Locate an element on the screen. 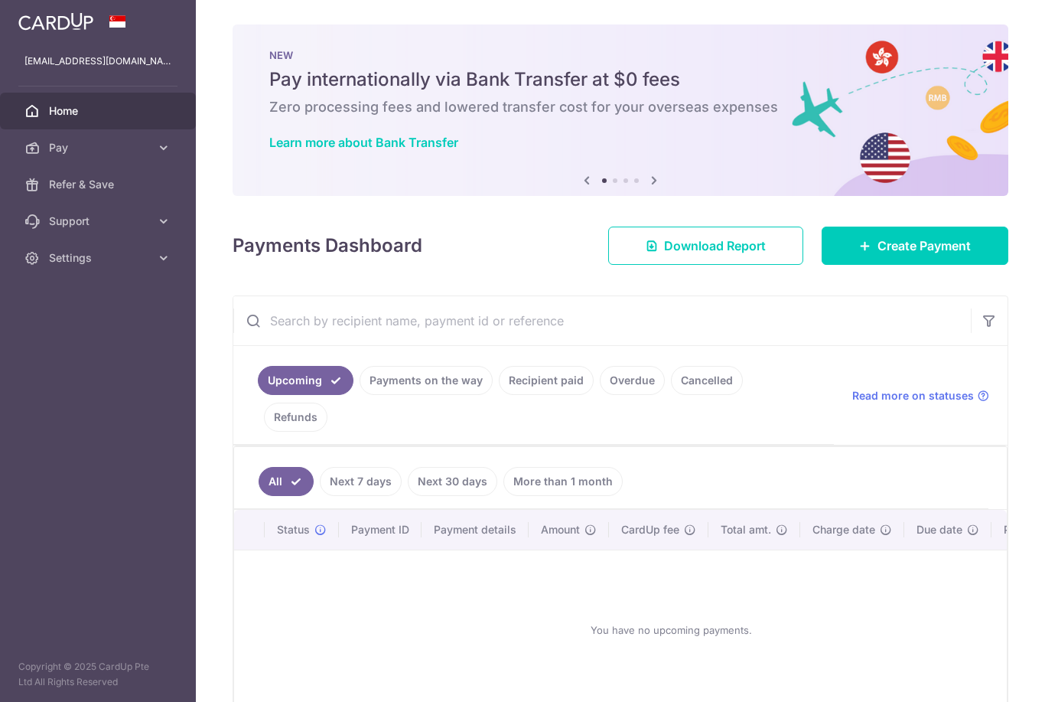  span: Charge date is located at coordinates (844, 530).